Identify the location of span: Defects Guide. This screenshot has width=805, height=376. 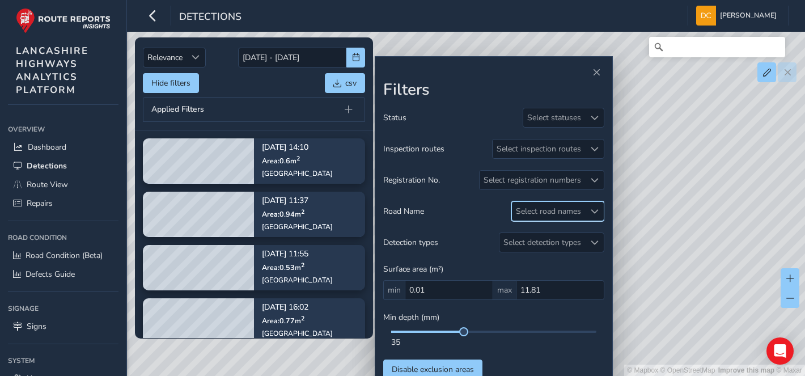
(50, 274).